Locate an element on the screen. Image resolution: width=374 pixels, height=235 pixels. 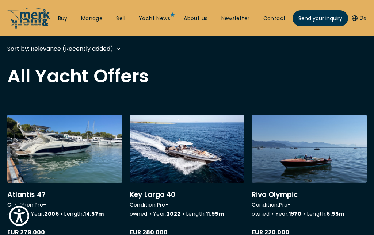
a: Manage is located at coordinates (92, 19).